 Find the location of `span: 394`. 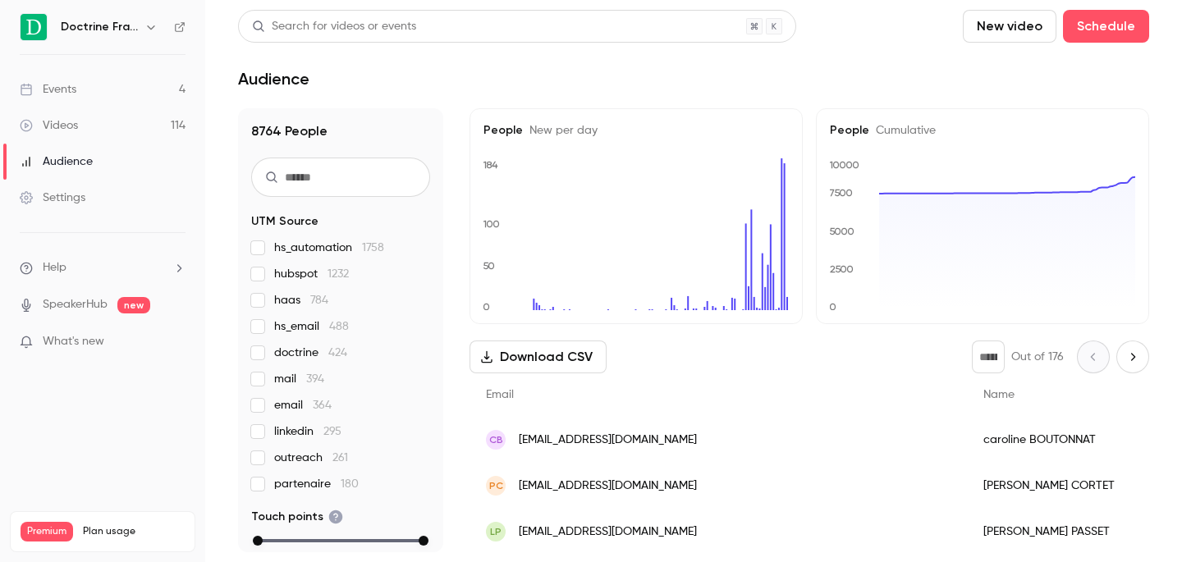

span: 394 is located at coordinates (315, 379).